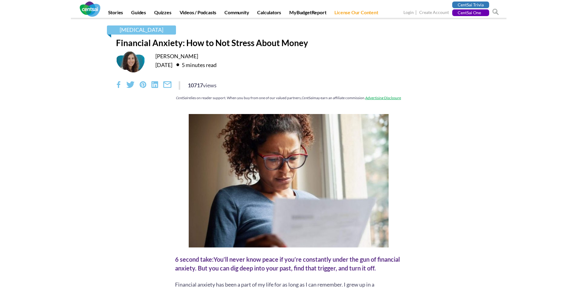 The height and width of the screenshot is (289, 577). I want to click on a: License Our Content, so click(356, 14).